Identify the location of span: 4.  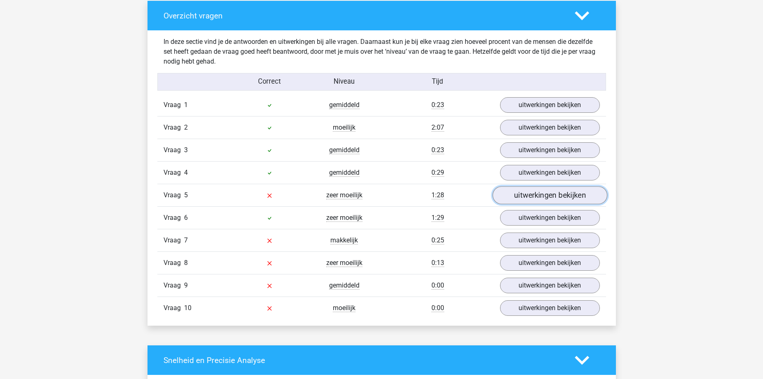
(186, 172).